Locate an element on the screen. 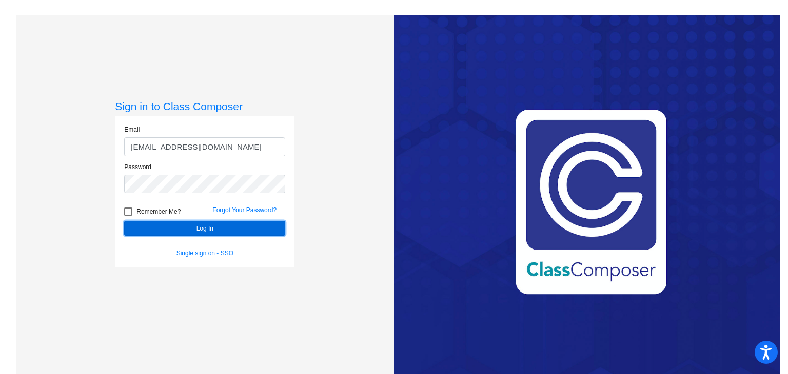 The image size is (788, 374). span: Remember Me? is located at coordinates (158, 212).